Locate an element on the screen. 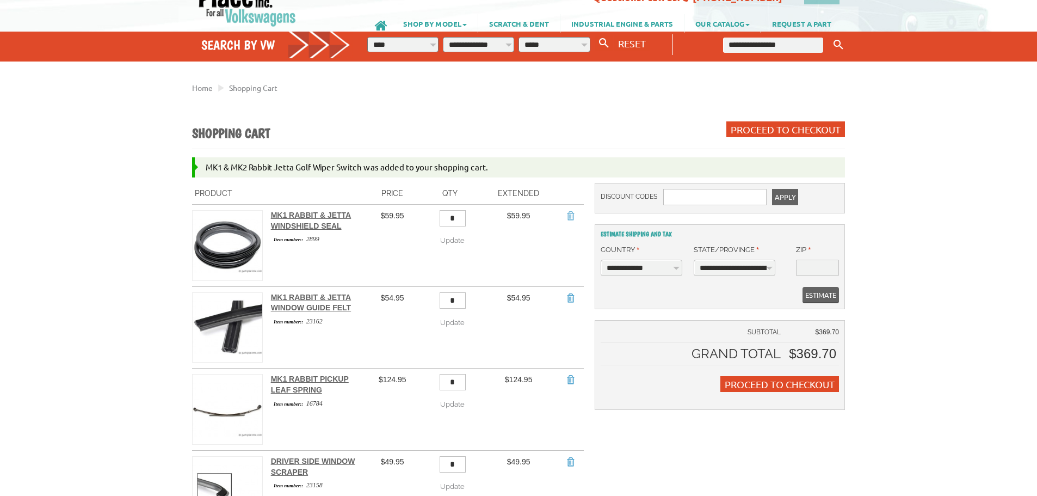  h2: Estimate Shipping and Tax is located at coordinates (720, 234).